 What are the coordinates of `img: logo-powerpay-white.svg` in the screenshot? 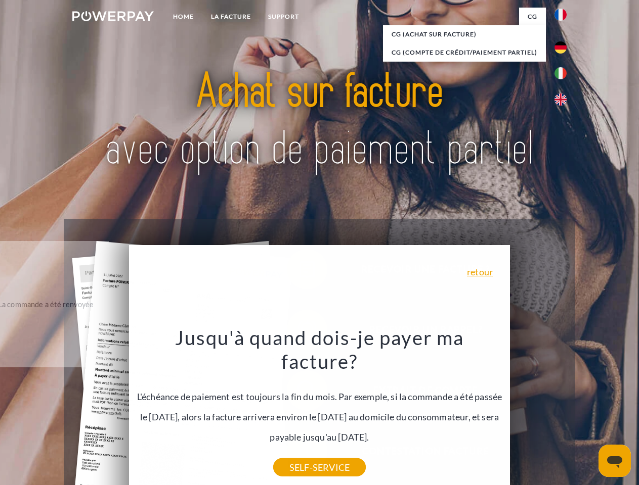 It's located at (113, 16).